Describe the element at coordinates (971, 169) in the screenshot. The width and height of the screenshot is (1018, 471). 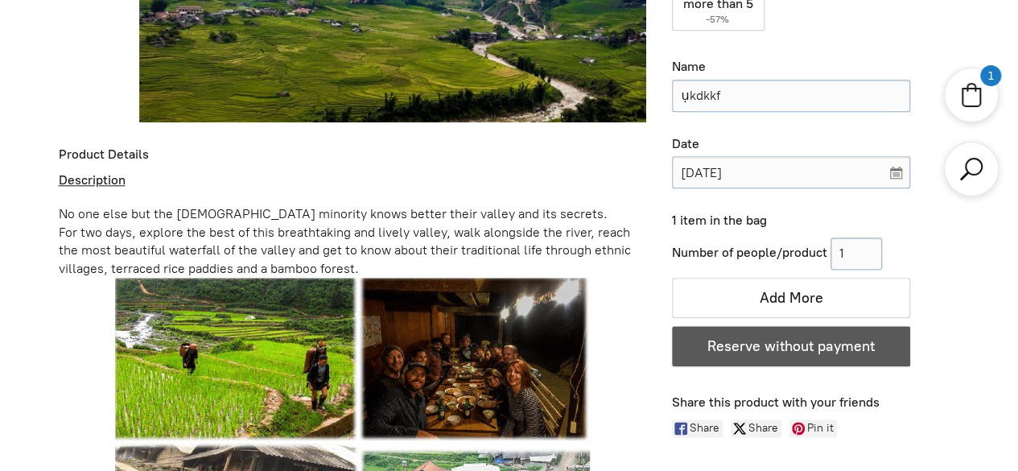
I see `a: Search products` at that location.